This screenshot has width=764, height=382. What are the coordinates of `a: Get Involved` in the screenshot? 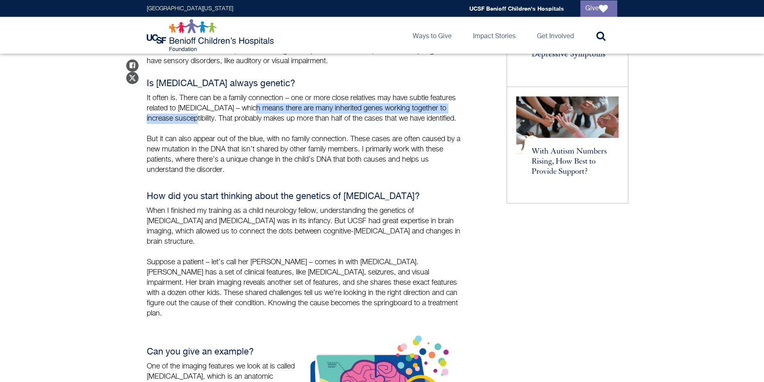 It's located at (555, 35).